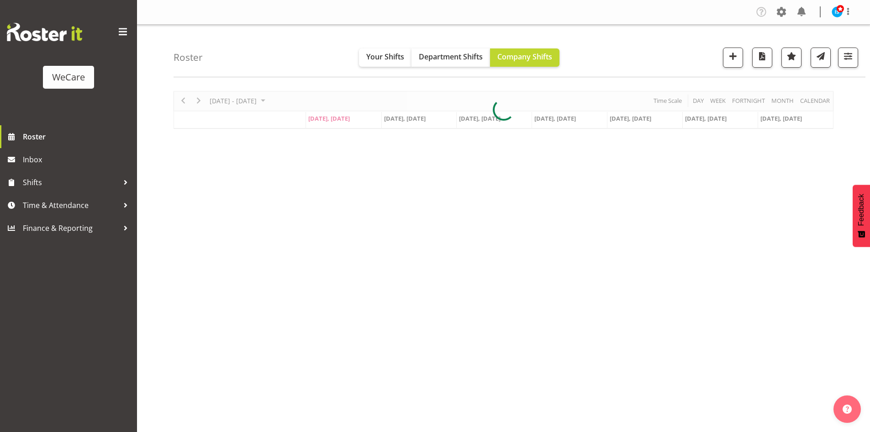 This screenshot has height=432, width=870. I want to click on img: isabel-simcox10849.jpg, so click(837, 12).